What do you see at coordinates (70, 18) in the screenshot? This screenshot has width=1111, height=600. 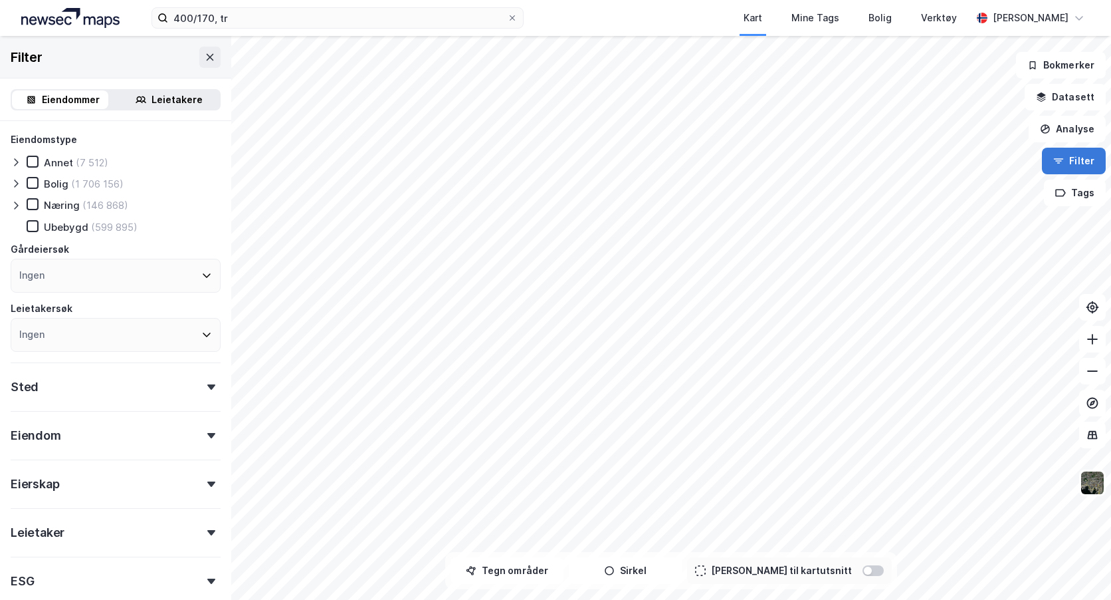 I see `img: logo.a4113a55bc3d86da70a041830d287a7e.svg` at bounding box center [70, 18].